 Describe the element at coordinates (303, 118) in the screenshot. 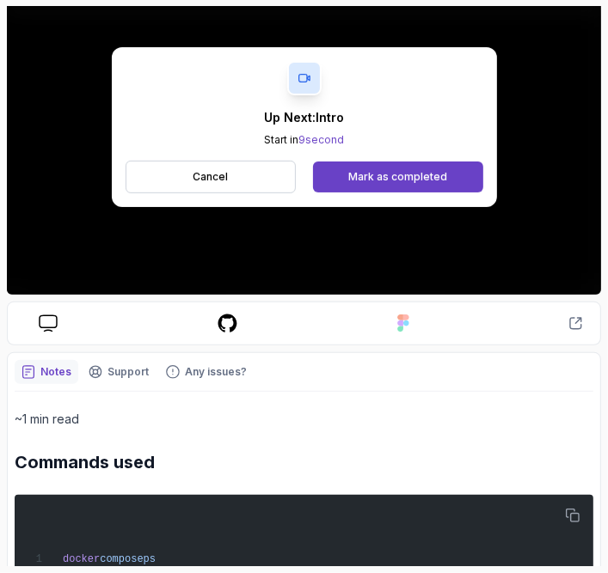

I see `p: Up Next: Intro` at that location.